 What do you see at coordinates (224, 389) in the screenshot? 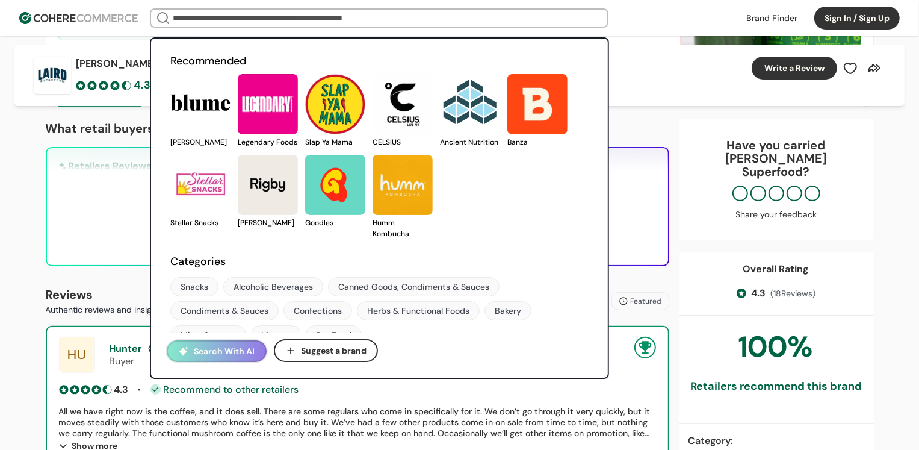
I see `div: Recommend to other retailers` at bounding box center [224, 389].